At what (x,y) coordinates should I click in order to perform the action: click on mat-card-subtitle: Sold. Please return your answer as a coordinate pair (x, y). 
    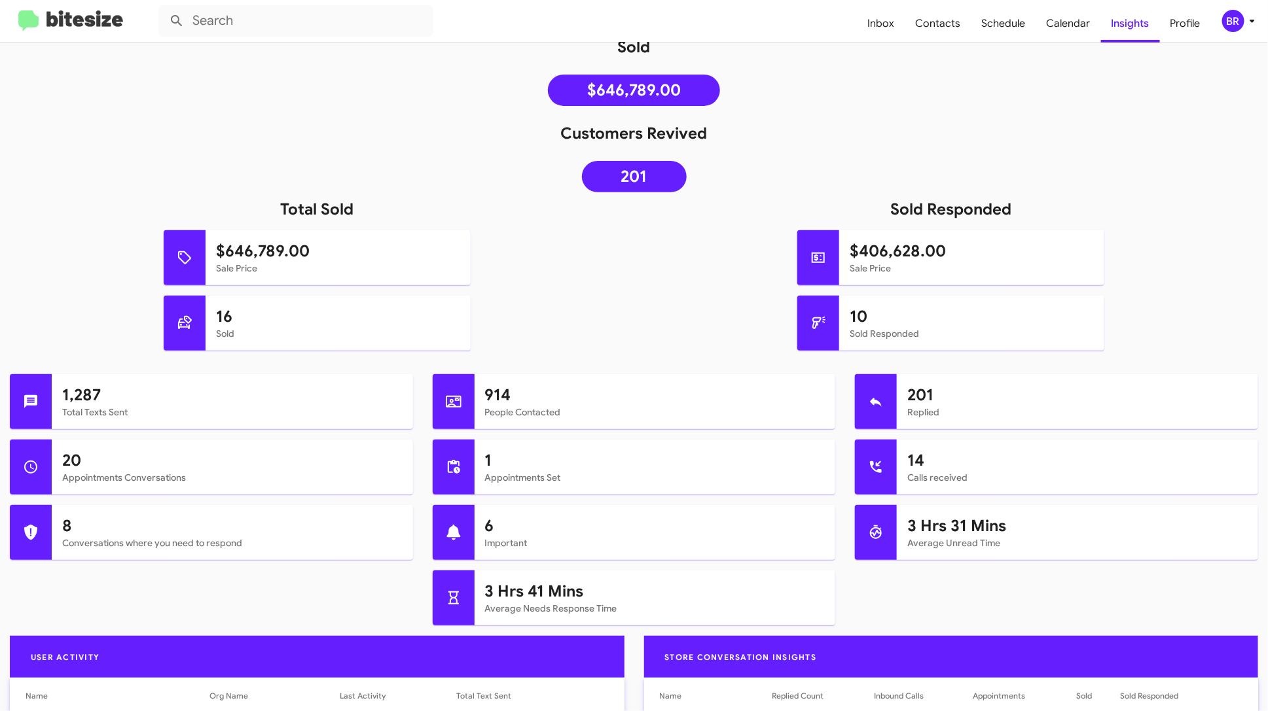
    Looking at the image, I should click on (338, 334).